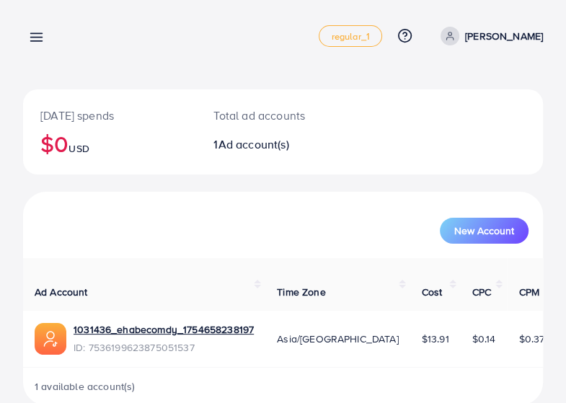  Describe the element at coordinates (164, 329) in the screenshot. I see `a: 1031436_ehabecomdy_1754658238197` at that location.